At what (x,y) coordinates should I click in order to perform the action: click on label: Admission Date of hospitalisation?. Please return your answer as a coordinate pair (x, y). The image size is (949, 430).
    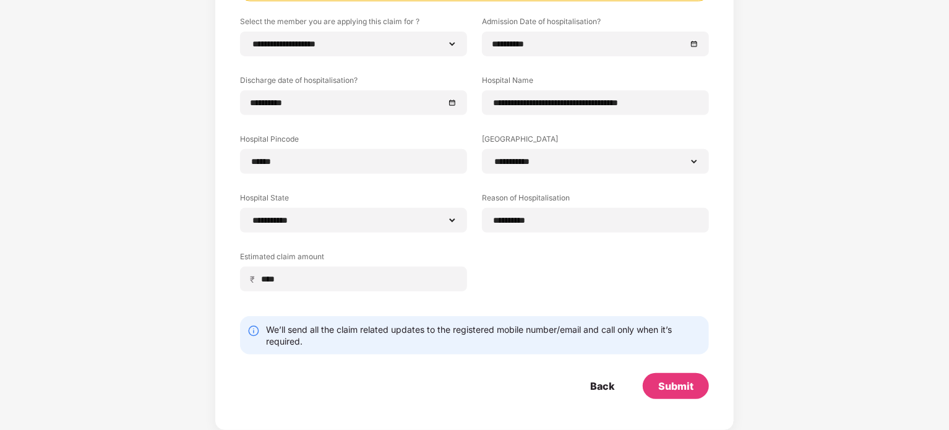
    Looking at the image, I should click on (595, 24).